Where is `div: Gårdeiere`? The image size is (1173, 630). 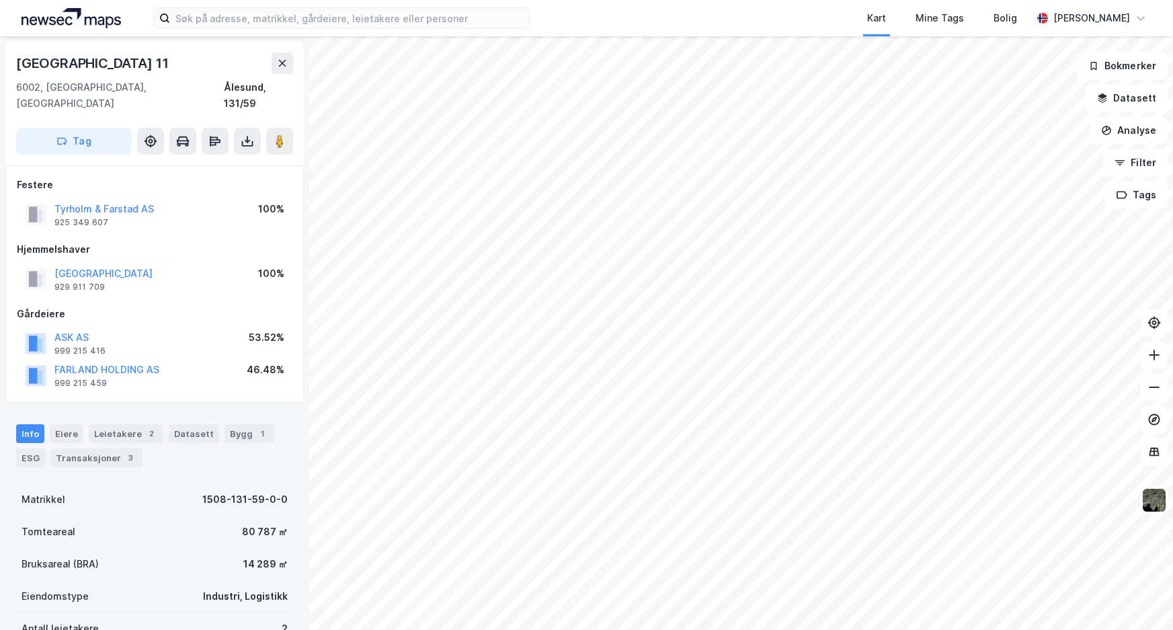
div: Gårdeiere is located at coordinates (155, 314).